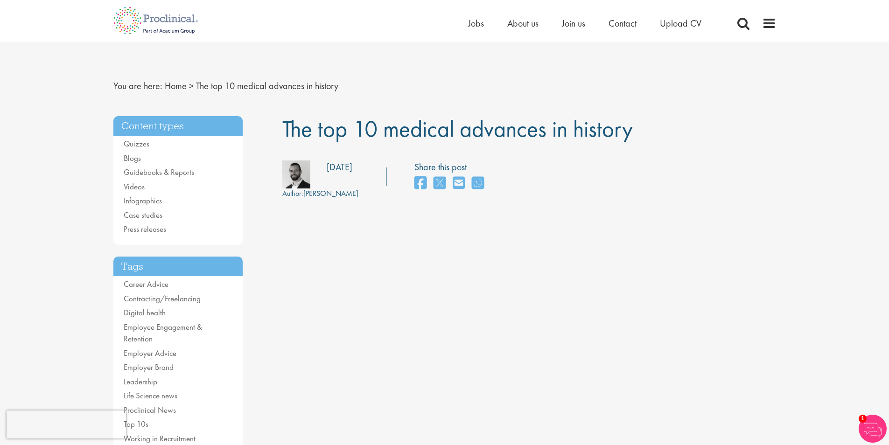  What do you see at coordinates (150, 410) in the screenshot?
I see `a: Proclinical News` at bounding box center [150, 410].